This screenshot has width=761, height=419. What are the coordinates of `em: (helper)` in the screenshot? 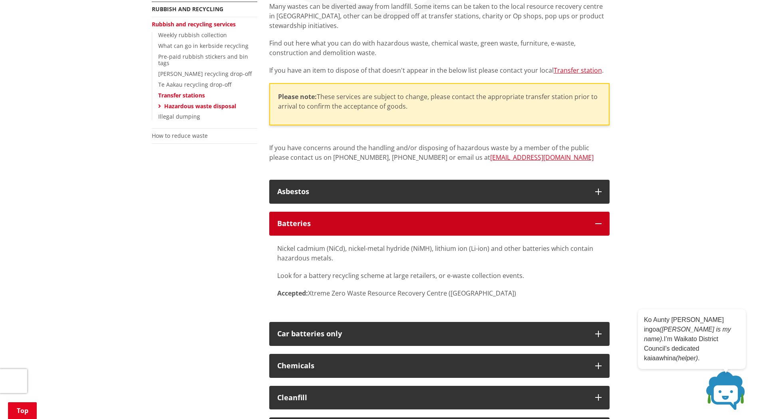 It's located at (686, 358).